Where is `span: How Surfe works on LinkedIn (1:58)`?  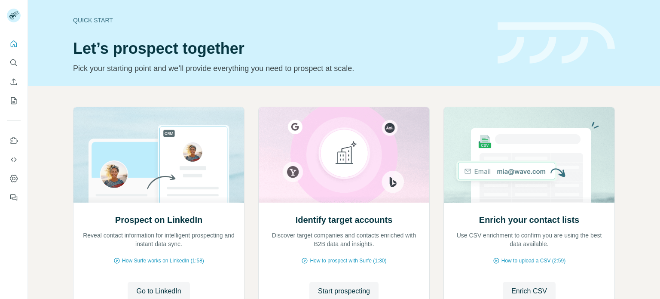 span: How Surfe works on LinkedIn (1:58) is located at coordinates (163, 260).